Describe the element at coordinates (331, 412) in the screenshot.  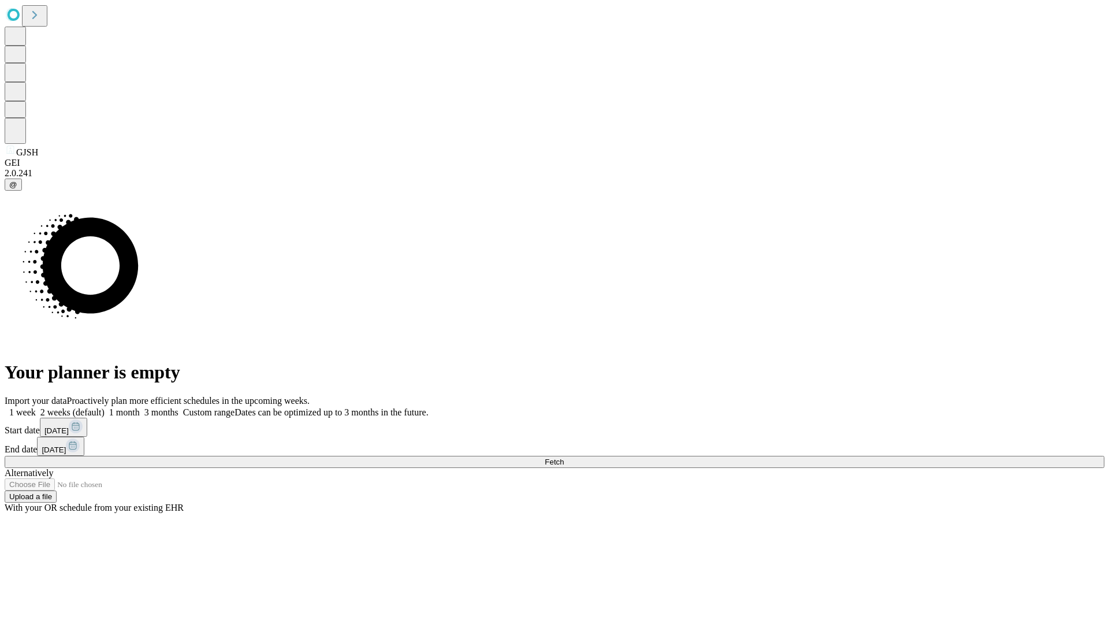
I see `span: Dates can be optimized up to 3 months in the future.` at that location.